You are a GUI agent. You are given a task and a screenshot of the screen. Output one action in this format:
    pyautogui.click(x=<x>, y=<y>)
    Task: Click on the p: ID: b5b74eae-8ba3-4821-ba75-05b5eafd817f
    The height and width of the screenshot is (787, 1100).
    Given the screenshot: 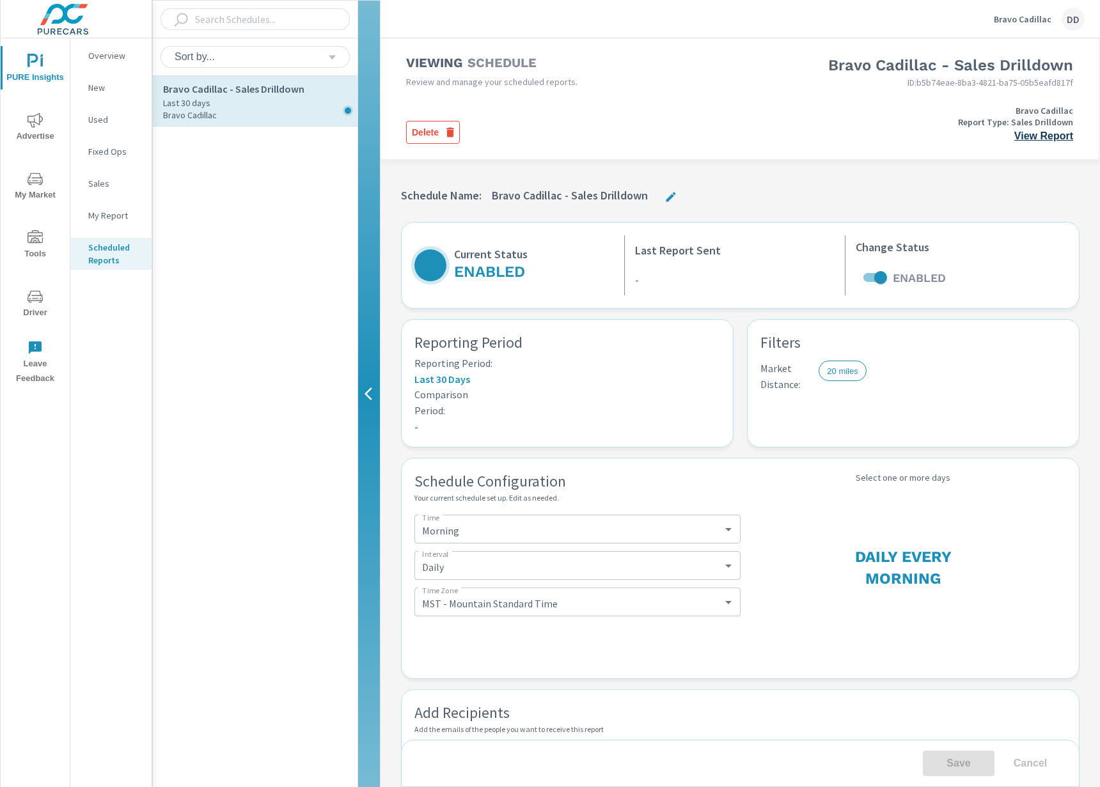 What is the action you would take?
    pyautogui.click(x=920, y=83)
    